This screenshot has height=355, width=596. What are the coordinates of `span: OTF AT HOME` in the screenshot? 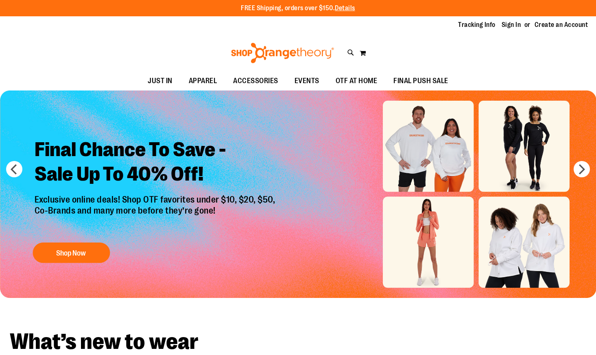 It's located at (357, 81).